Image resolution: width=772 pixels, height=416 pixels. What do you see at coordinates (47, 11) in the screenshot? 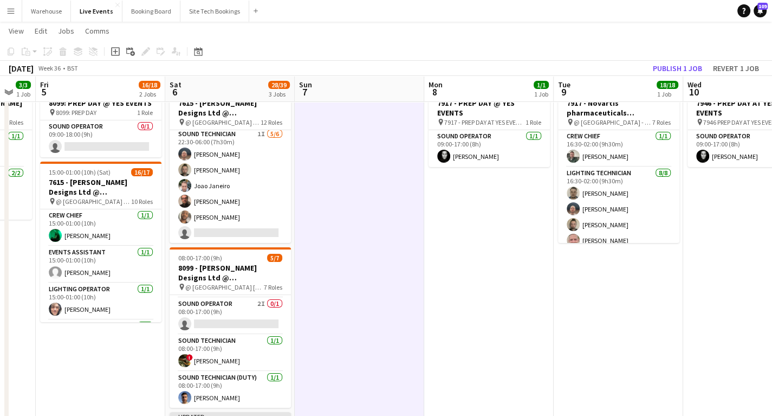
I see `button: Warehouse` at bounding box center [47, 11].